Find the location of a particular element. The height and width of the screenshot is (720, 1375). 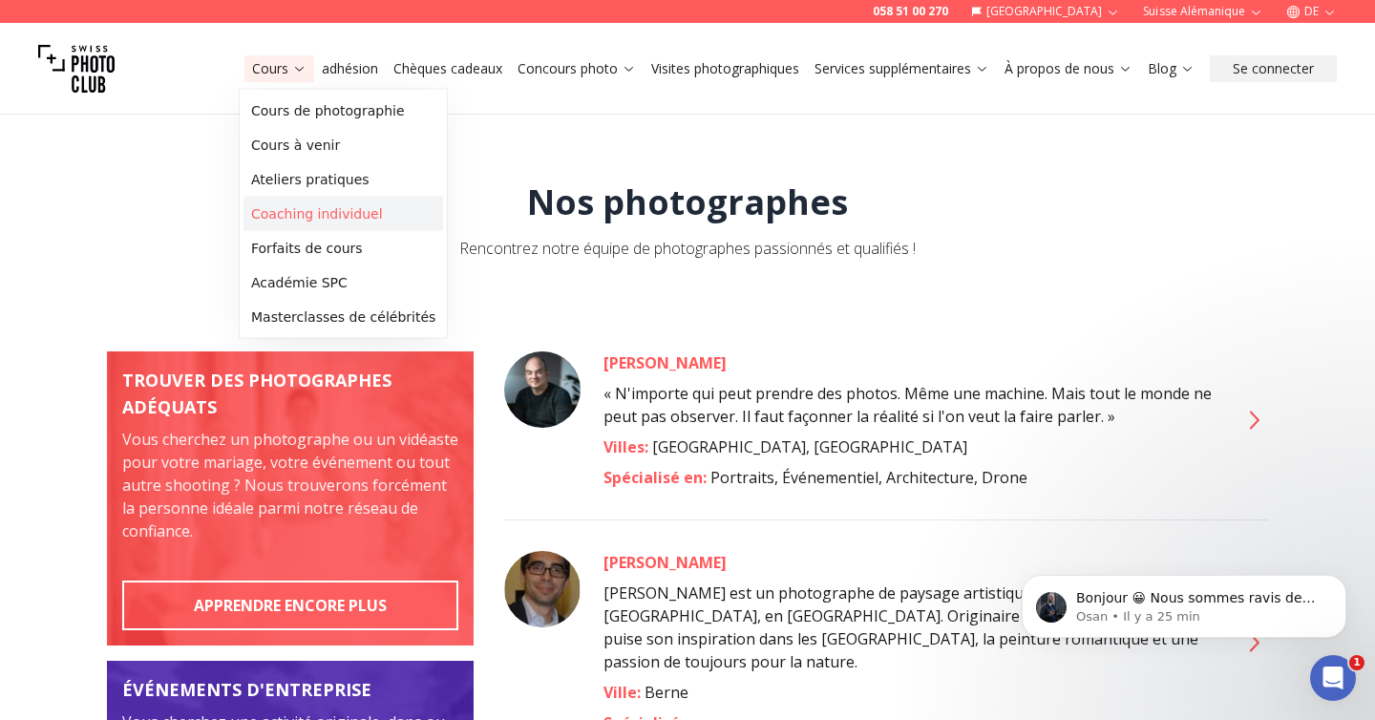

font: Visites photographiques is located at coordinates (725, 68).